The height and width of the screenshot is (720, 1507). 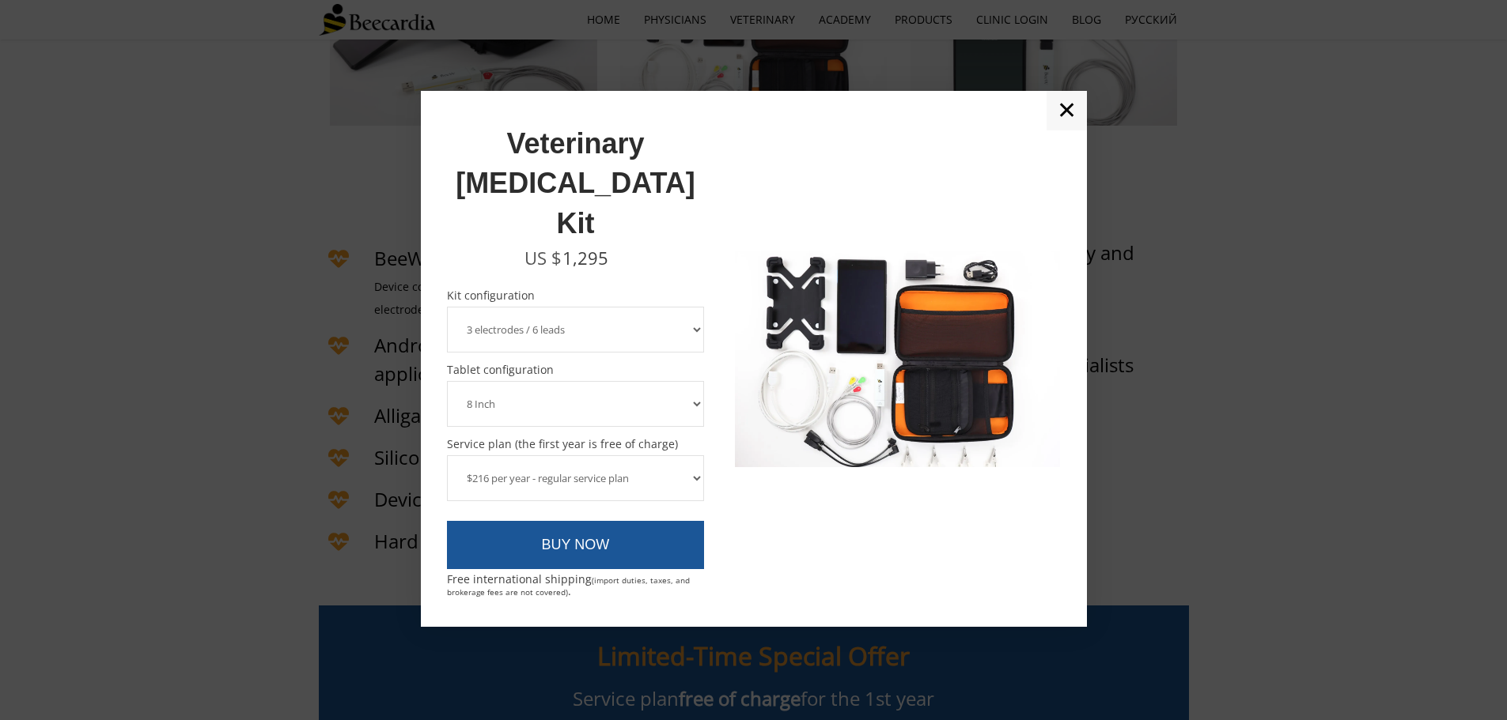 What do you see at coordinates (576, 546) in the screenshot?
I see `a: BUY NOW` at bounding box center [576, 546].